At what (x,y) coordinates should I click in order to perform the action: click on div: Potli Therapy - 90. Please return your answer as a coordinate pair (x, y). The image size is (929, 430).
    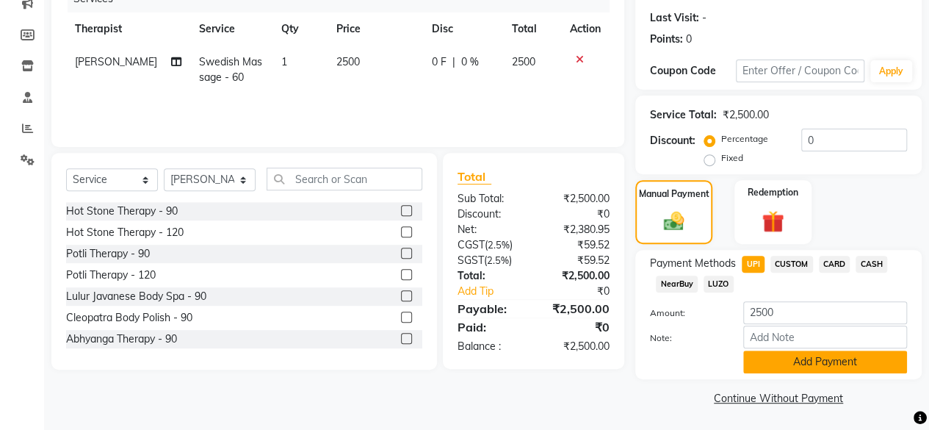
    Looking at the image, I should click on (108, 253).